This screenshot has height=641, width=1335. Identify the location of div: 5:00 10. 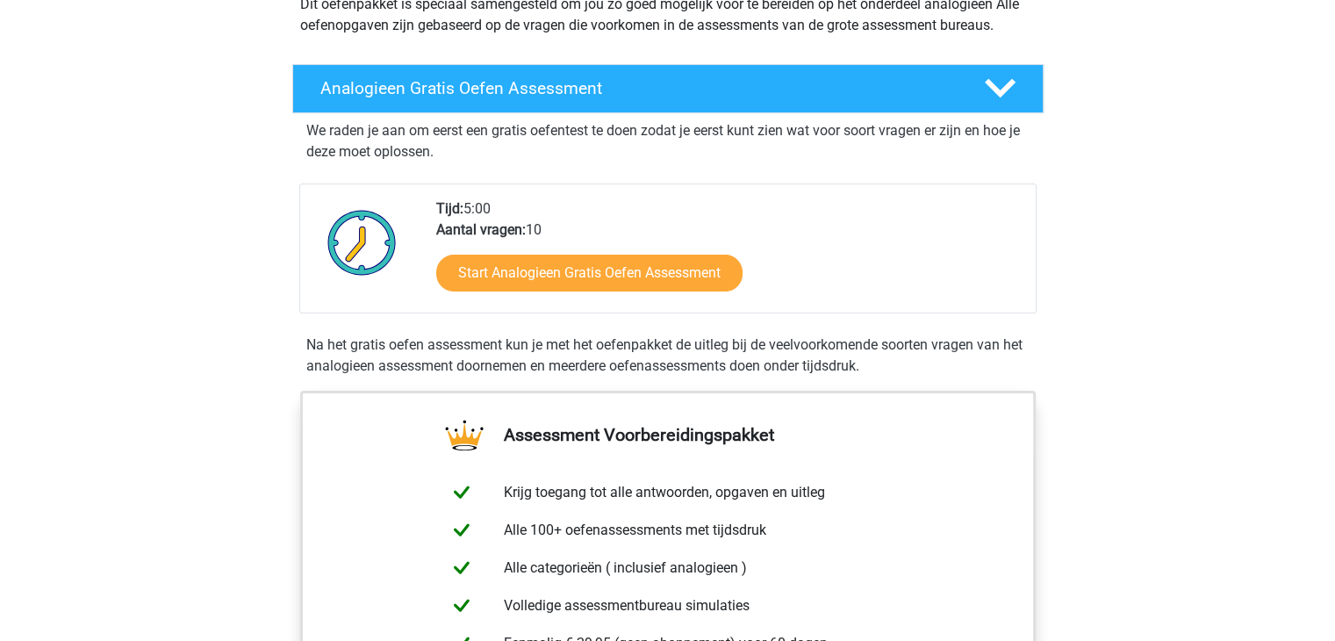
(728, 255).